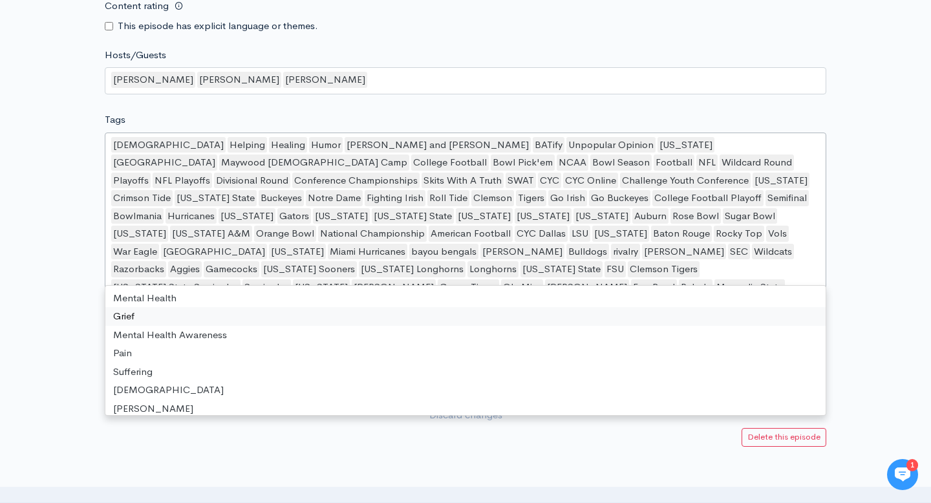  Describe the element at coordinates (129, 117) in the screenshot. I see `h2: Just let us know if you need anything and we'll be happy to help! 🙂` at that location.